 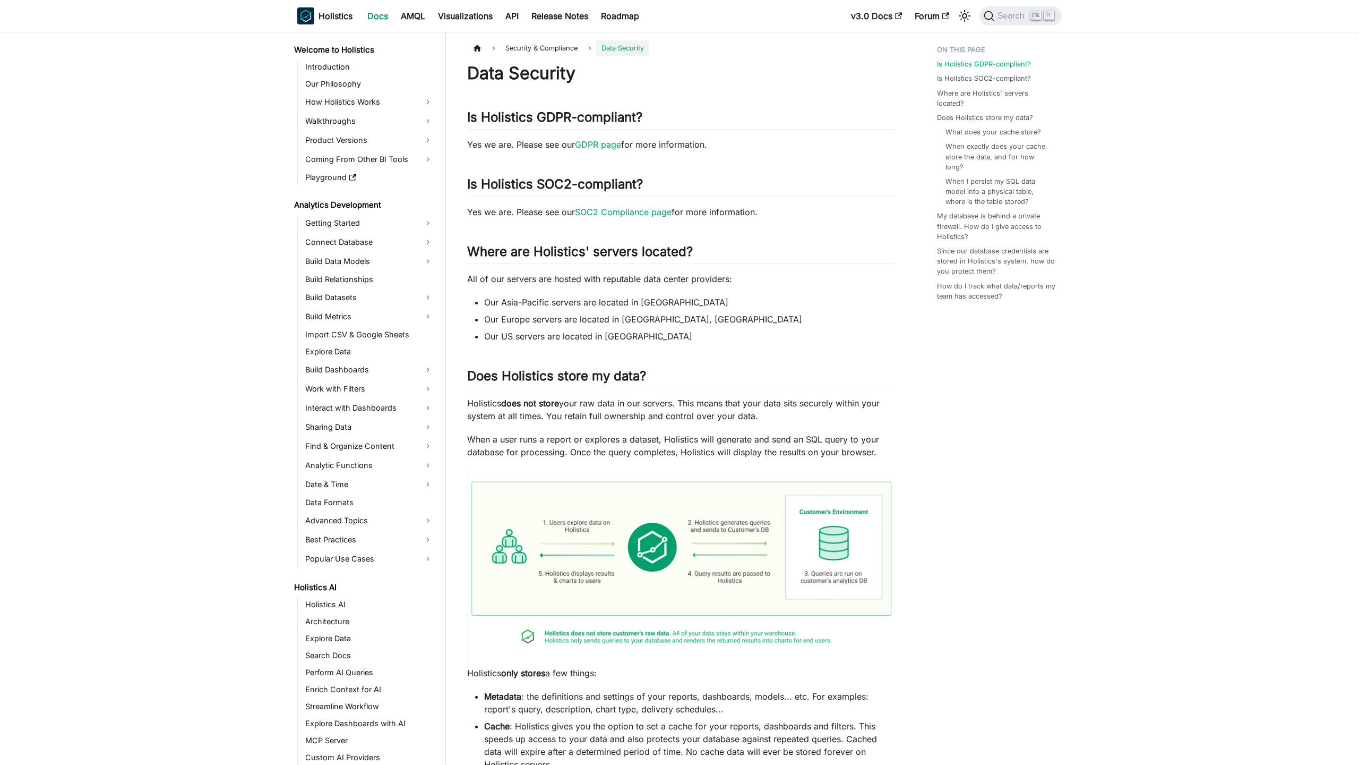 What do you see at coordinates (681, 48) in the screenshot?
I see `nav: Breadcrumbs` at bounding box center [681, 48].